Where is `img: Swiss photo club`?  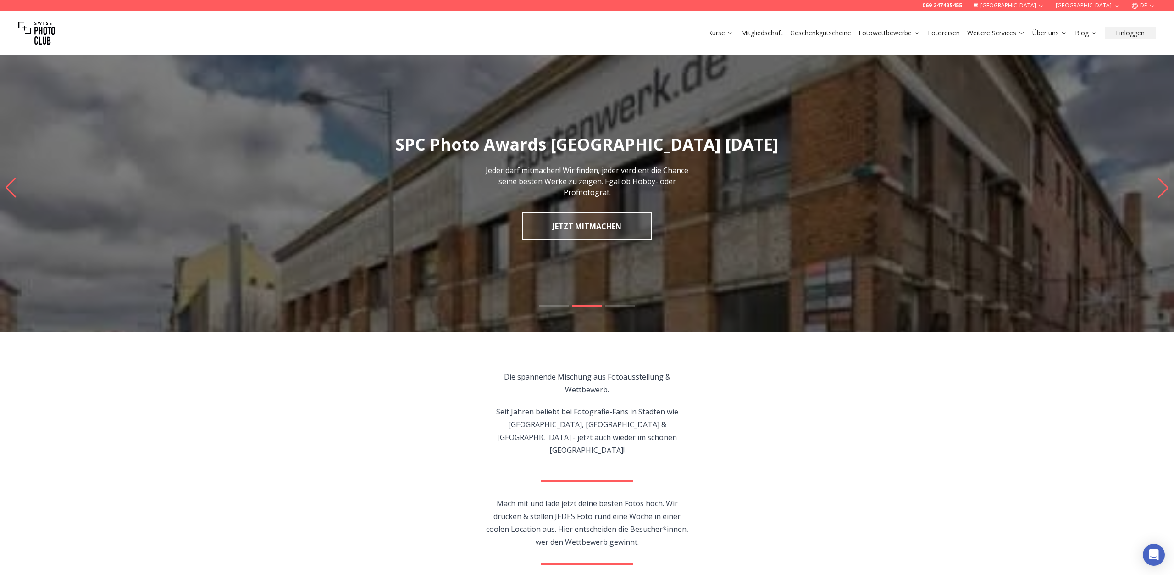 img: Swiss photo club is located at coordinates (37, 33).